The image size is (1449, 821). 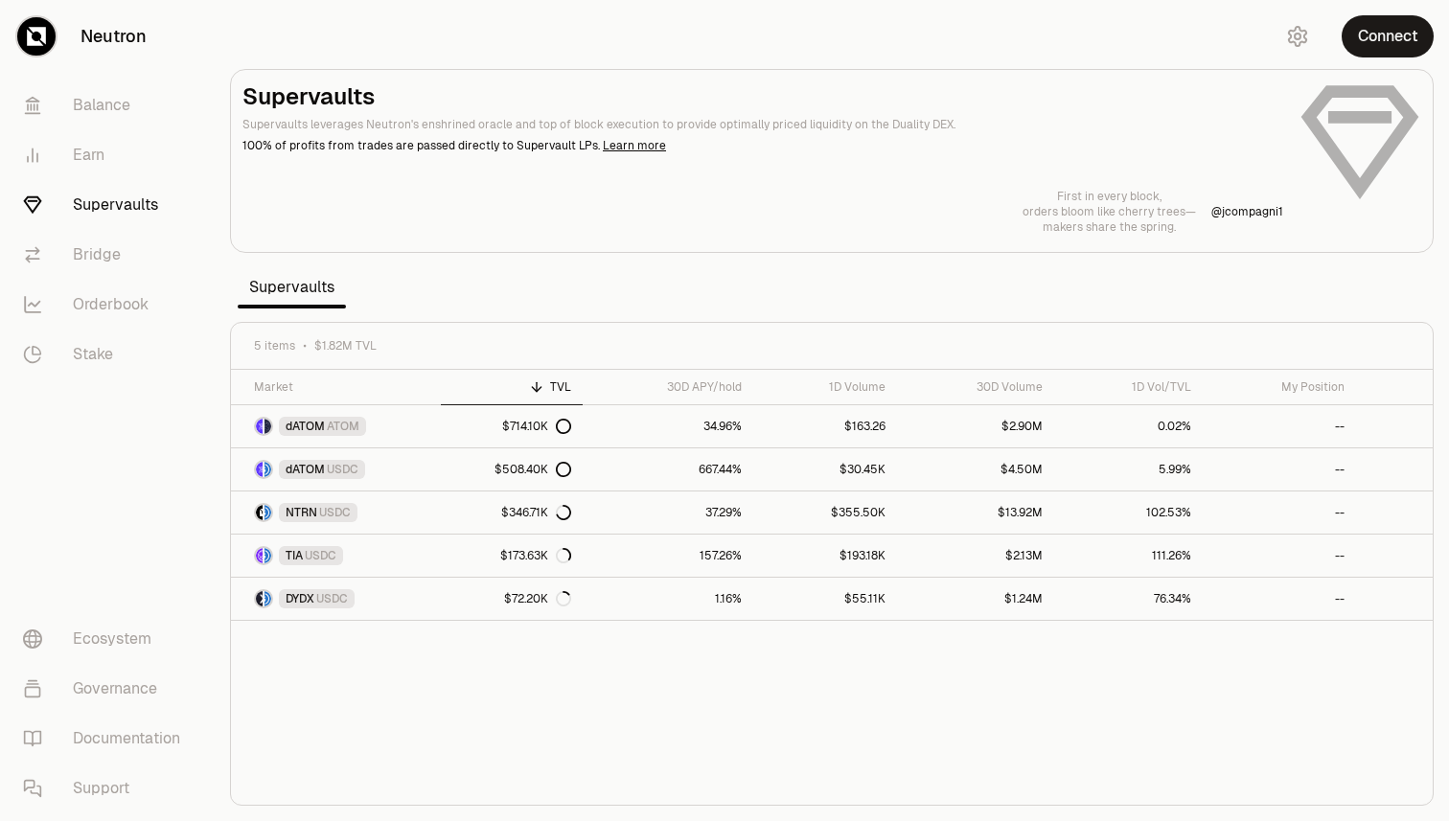 I want to click on a: 111.26%, so click(x=1128, y=556).